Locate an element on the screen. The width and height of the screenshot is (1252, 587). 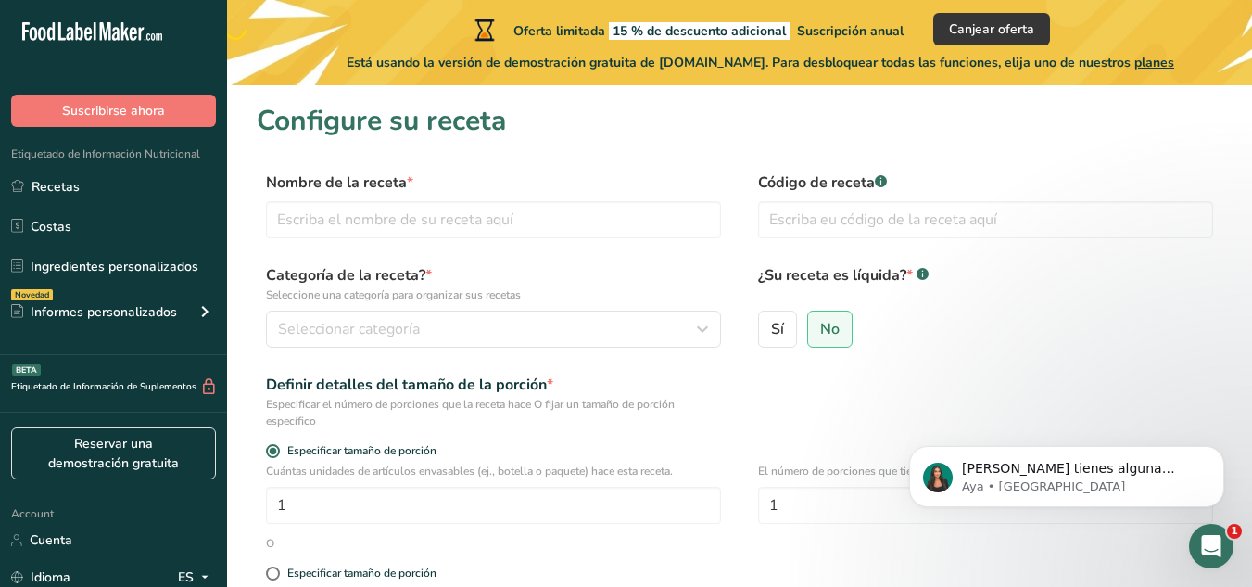
button: Seleccionar categoría is located at coordinates (493, 329).